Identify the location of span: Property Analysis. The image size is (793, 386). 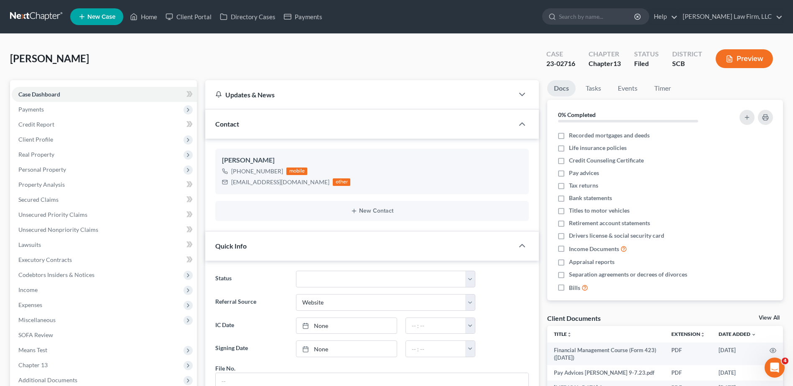
(41, 184).